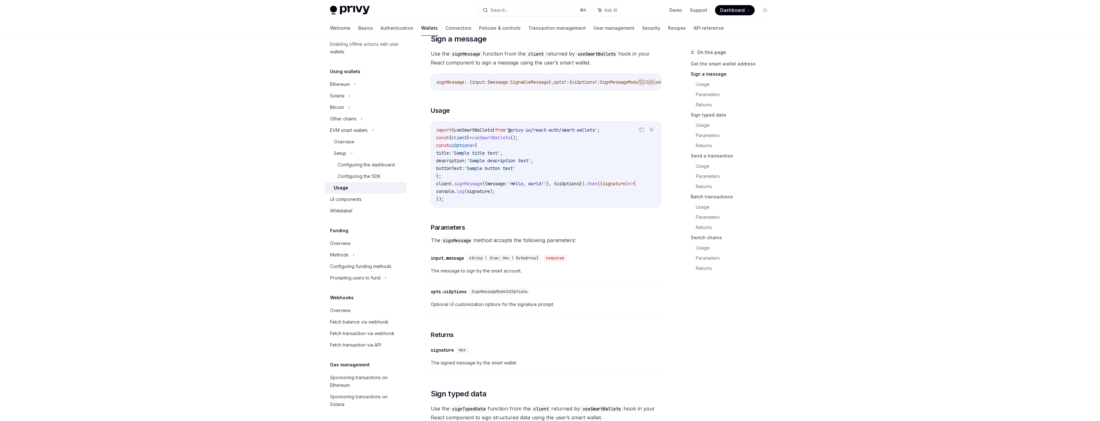 Image resolution: width=1100 pixels, height=421 pixels. What do you see at coordinates (362, 334) in the screenshot?
I see `div: Fetch transaction via webhook` at bounding box center [362, 334].